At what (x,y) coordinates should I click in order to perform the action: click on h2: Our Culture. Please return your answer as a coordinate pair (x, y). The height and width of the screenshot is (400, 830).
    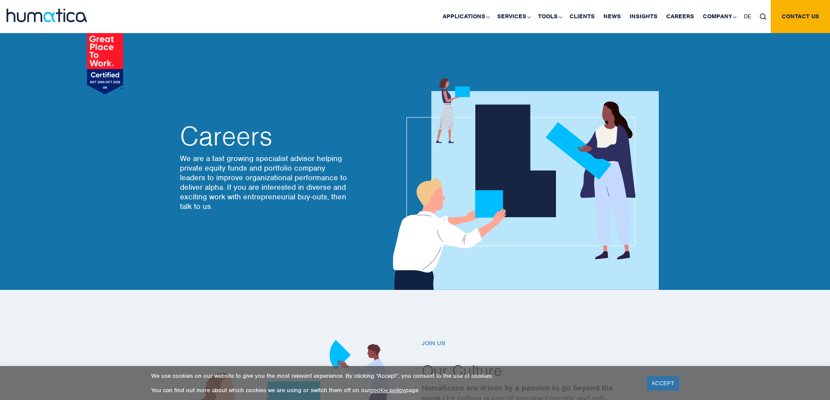
    Looking at the image, I should click on (539, 371).